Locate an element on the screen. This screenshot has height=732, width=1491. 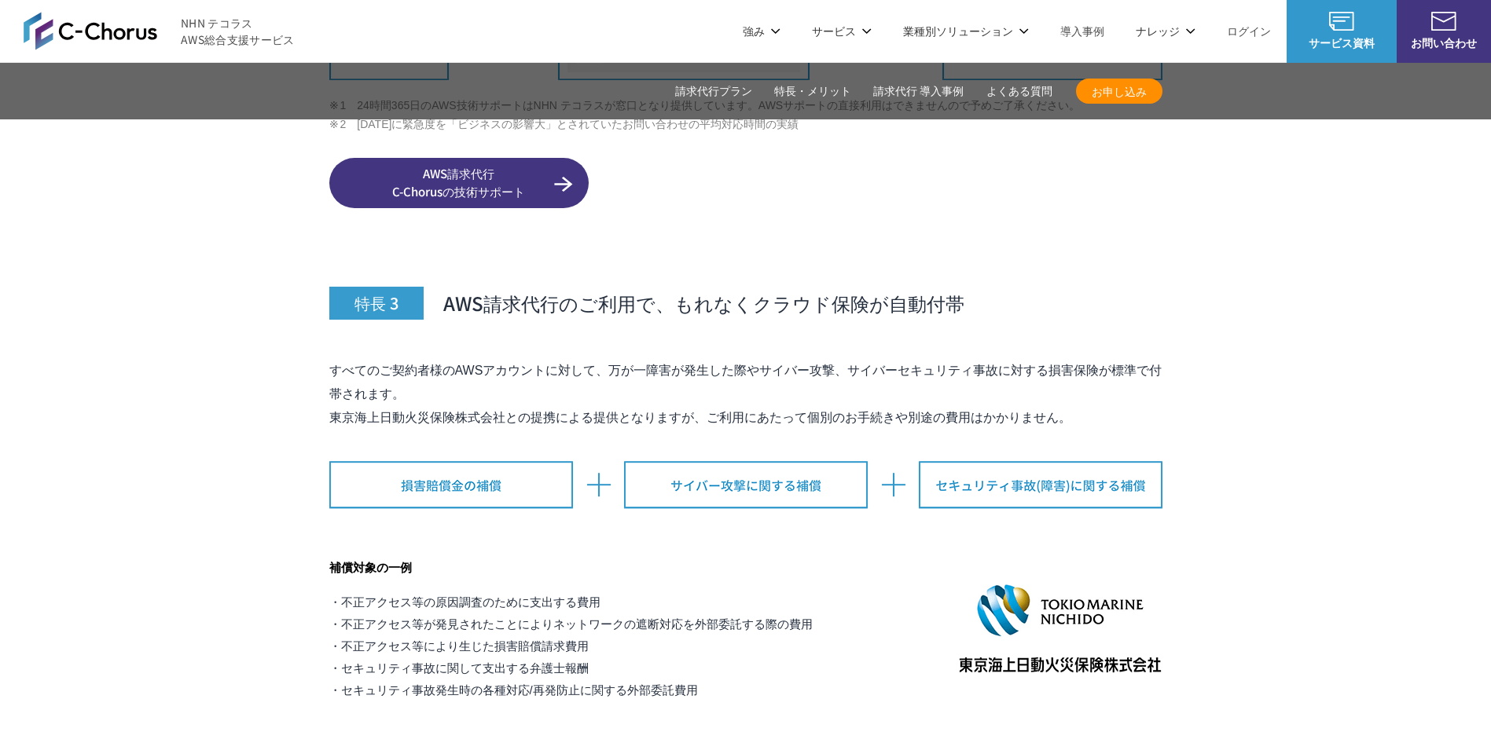
li: 1 24時間365日のAWS技術サポートはNHN テコラスが窓口となり提供しています。AWSサポートの直接利用はできませんので予めご了承ください。 is located at coordinates (746, 105).